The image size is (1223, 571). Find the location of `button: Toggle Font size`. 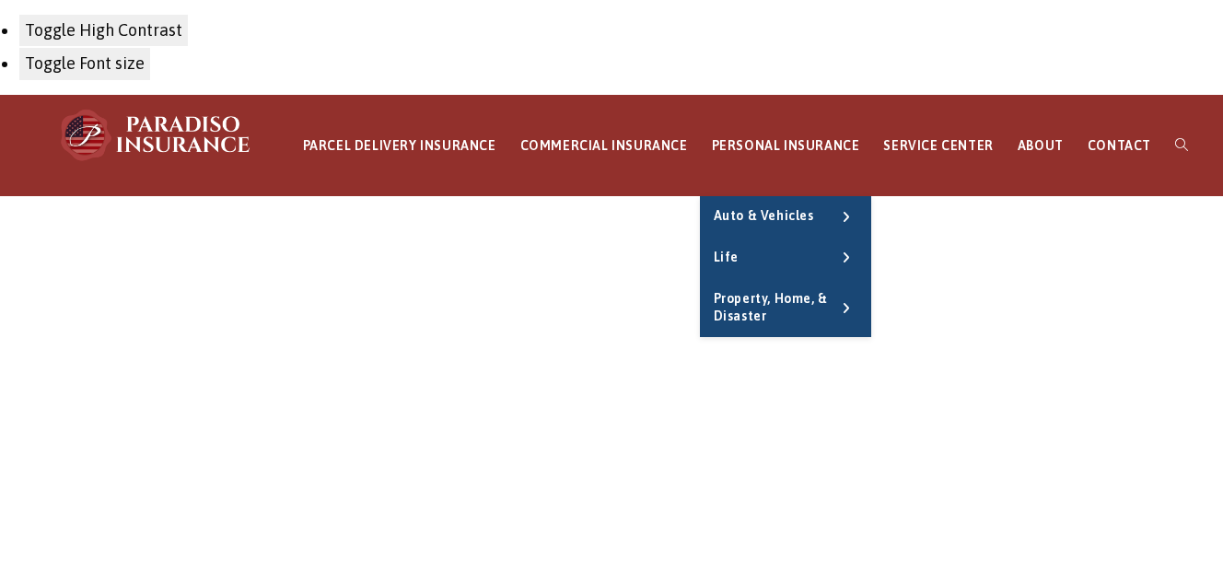

button: Toggle Font size is located at coordinates (85, 64).